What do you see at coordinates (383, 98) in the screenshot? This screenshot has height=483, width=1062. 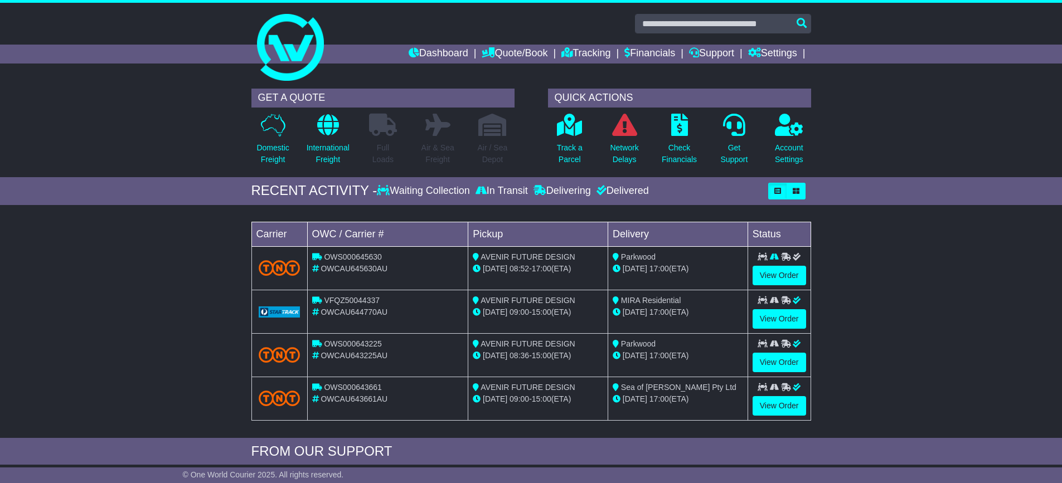 I see `div: GET A QUOTE` at bounding box center [383, 98].